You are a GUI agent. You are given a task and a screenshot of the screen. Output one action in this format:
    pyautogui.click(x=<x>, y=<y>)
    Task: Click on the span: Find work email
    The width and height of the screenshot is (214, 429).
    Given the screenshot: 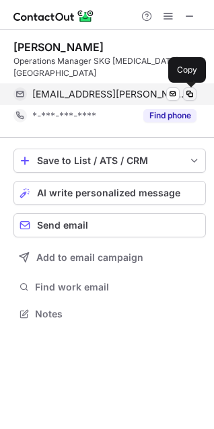 What is the action you would take?
    pyautogui.click(x=118, y=287)
    